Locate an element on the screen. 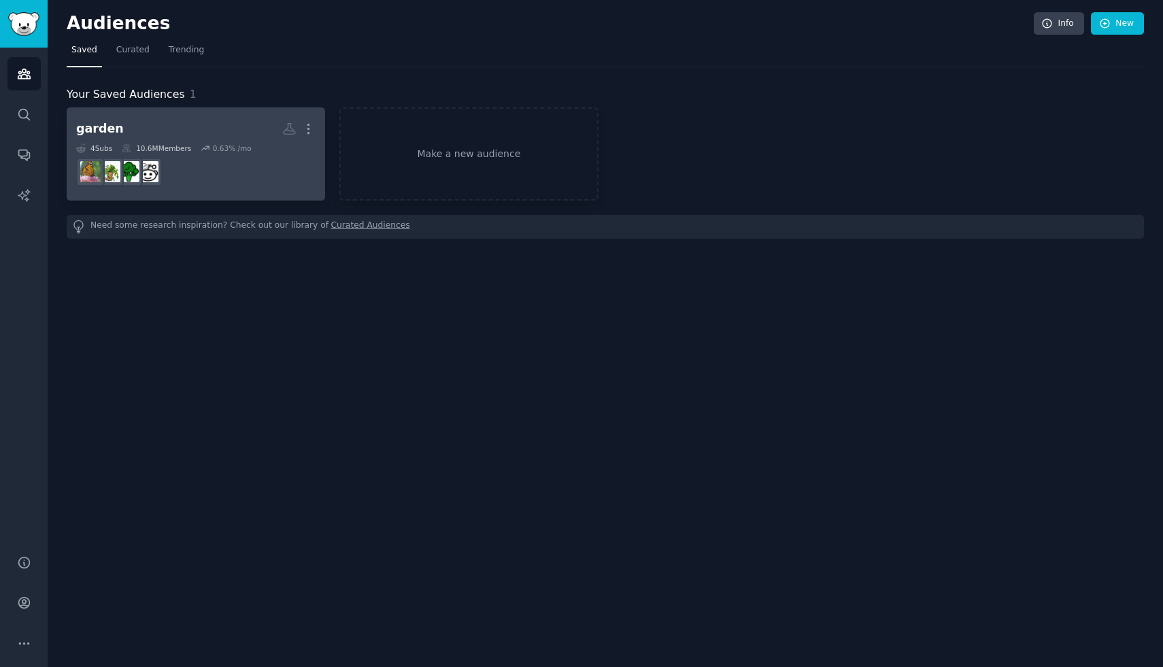 The height and width of the screenshot is (667, 1163). div: Need some research inspiration? Check out our library of is located at coordinates (605, 226).